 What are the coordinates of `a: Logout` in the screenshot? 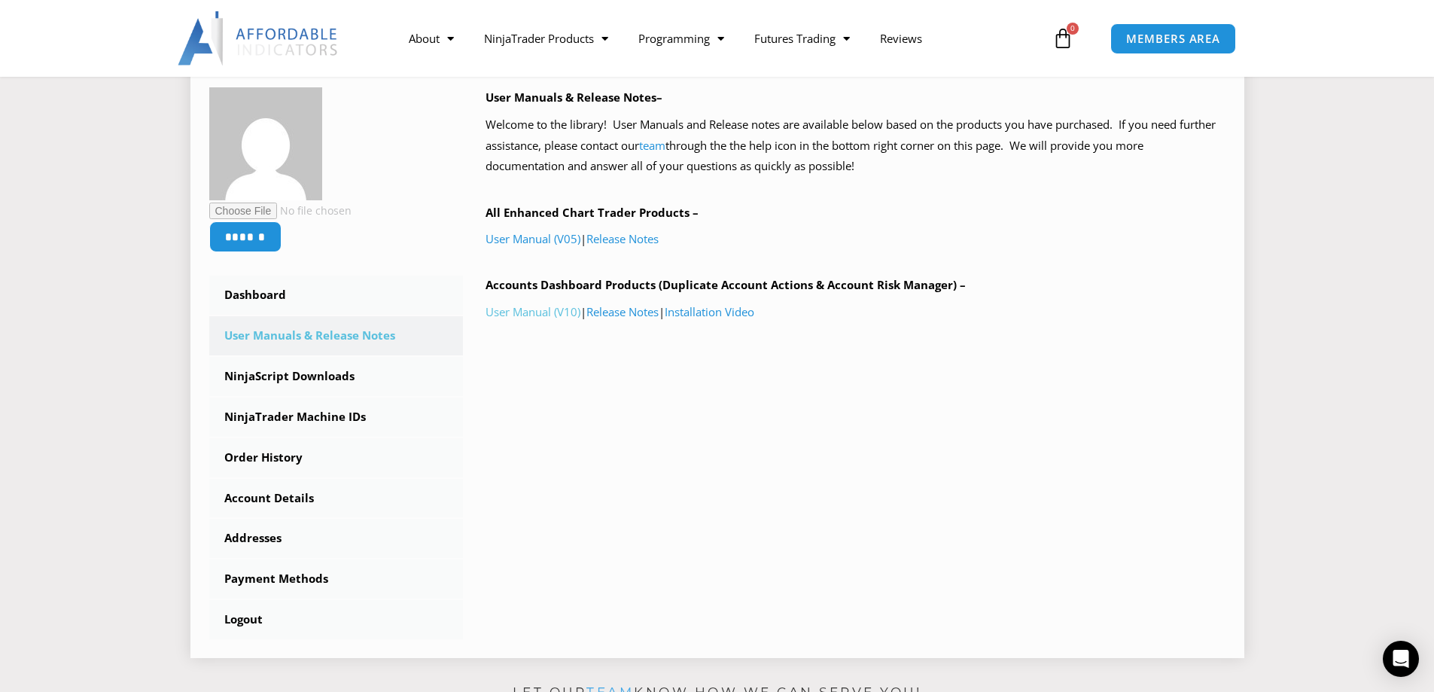 It's located at (336, 619).